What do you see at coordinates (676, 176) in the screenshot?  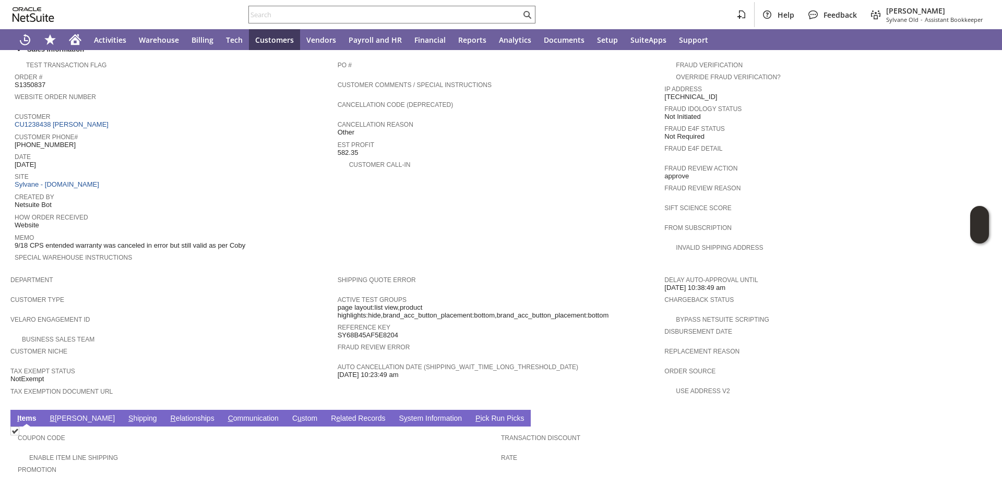 I see `span: approve` at bounding box center [676, 176].